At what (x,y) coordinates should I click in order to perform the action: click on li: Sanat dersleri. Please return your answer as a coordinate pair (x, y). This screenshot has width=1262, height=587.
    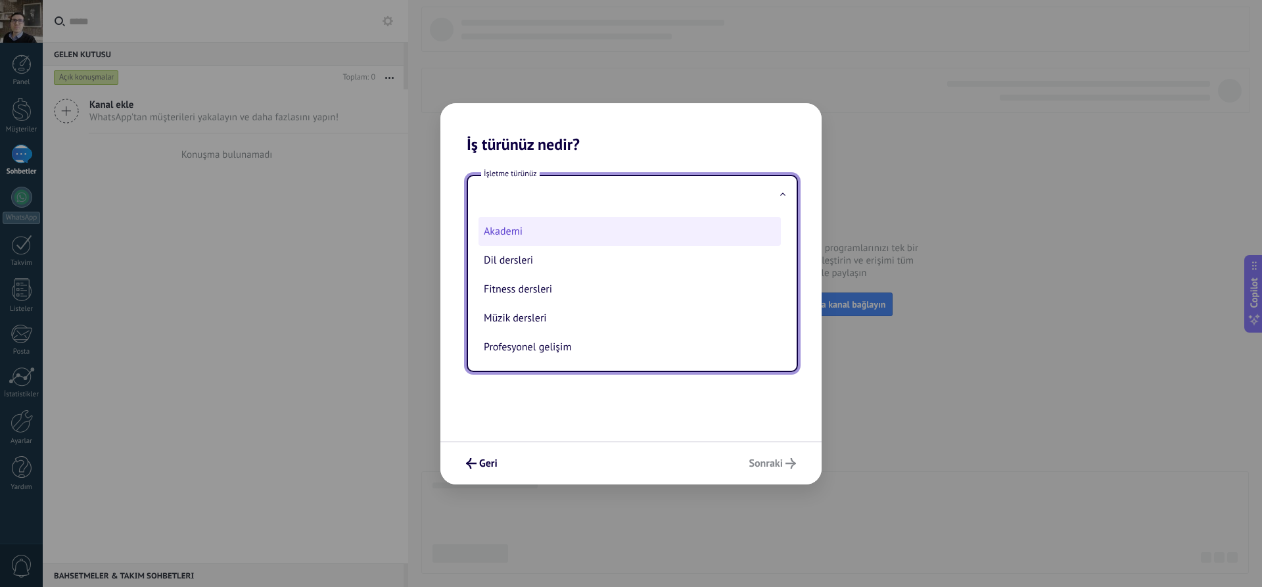
    Looking at the image, I should click on (630, 376).